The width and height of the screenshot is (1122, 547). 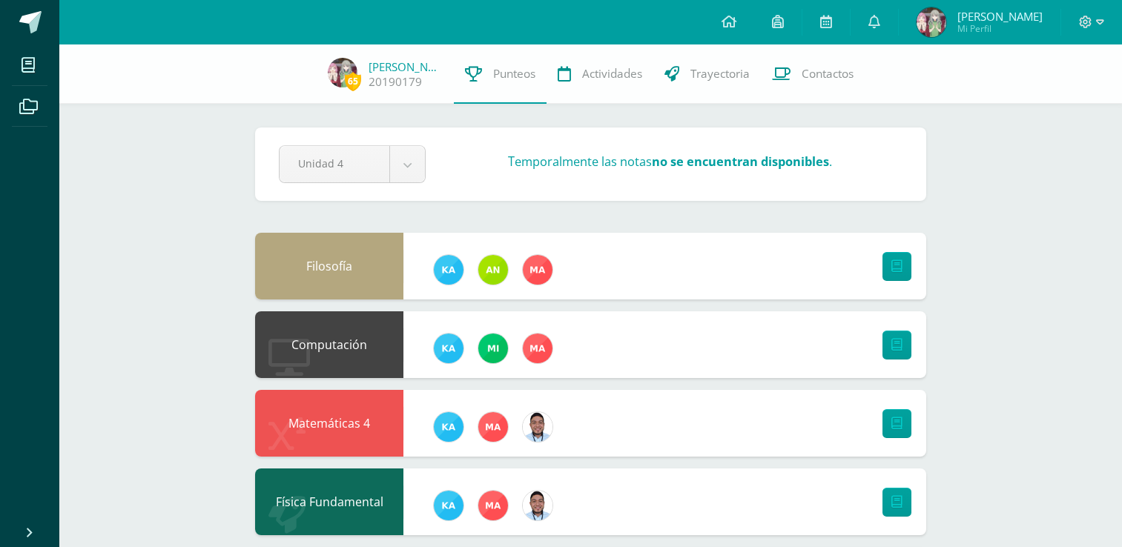 I want to click on strong: no se encuentran disponibles, so click(x=740, y=162).